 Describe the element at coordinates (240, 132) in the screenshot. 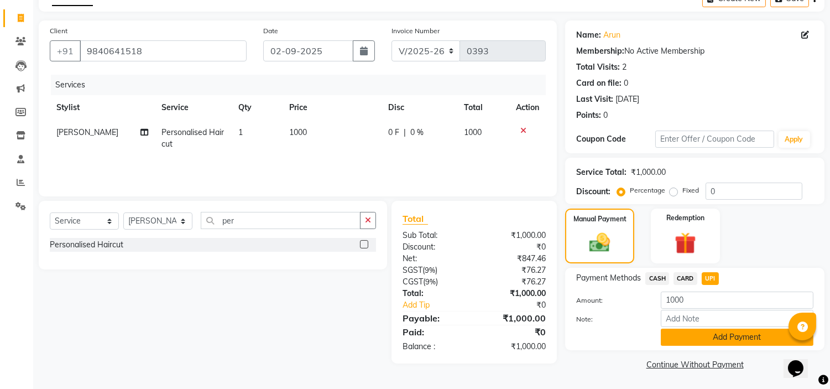

I see `span: 1` at that location.